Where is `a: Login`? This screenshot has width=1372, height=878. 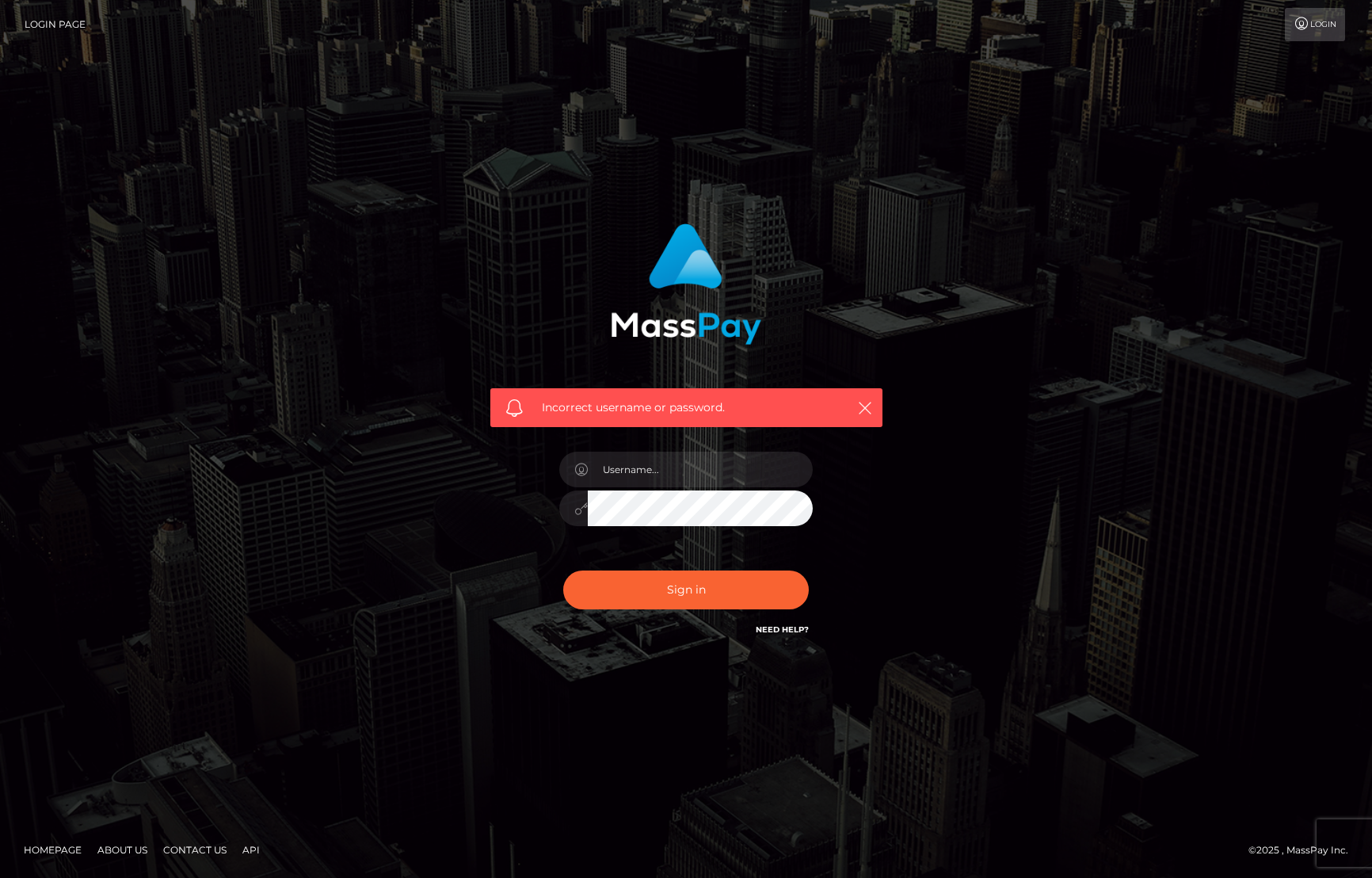
a: Login is located at coordinates (1315, 25).